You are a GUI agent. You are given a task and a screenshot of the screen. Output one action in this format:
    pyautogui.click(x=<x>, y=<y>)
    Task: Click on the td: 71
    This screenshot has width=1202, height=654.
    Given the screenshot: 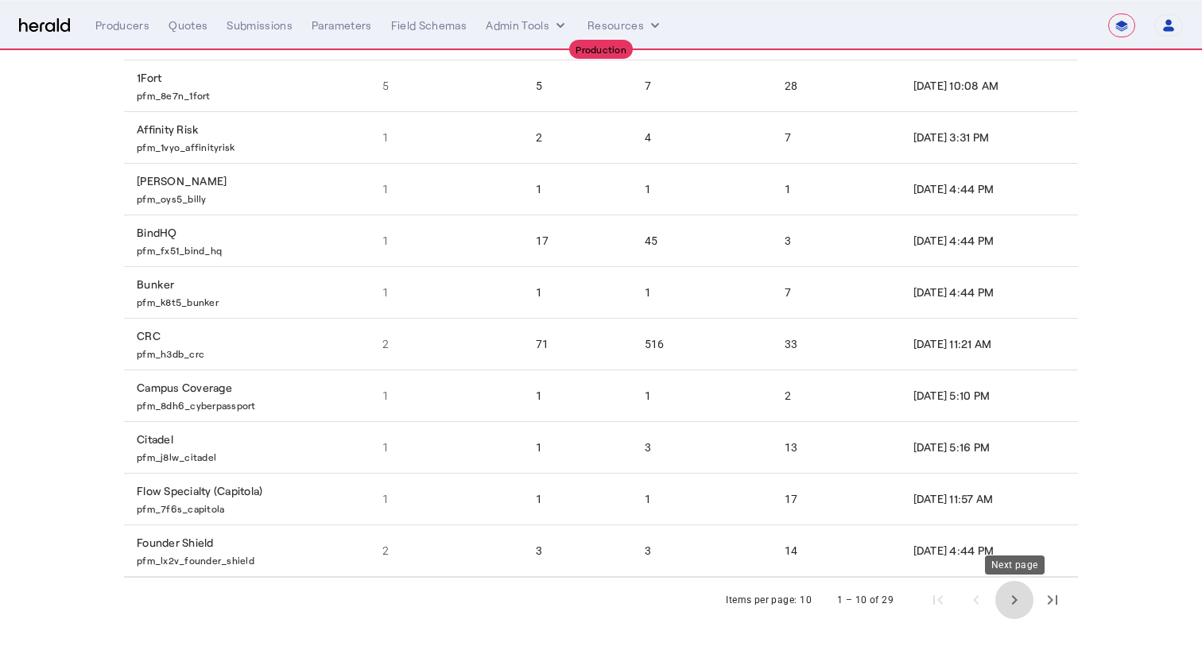 What is the action you would take?
    pyautogui.click(x=577, y=343)
    